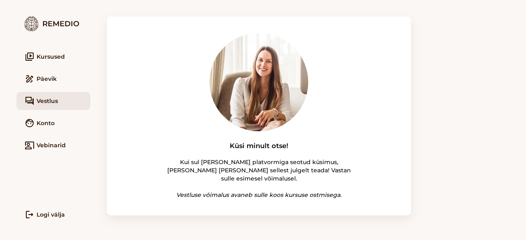 The width and height of the screenshot is (526, 240). Describe the element at coordinates (30, 123) in the screenshot. I see `i: face` at that location.